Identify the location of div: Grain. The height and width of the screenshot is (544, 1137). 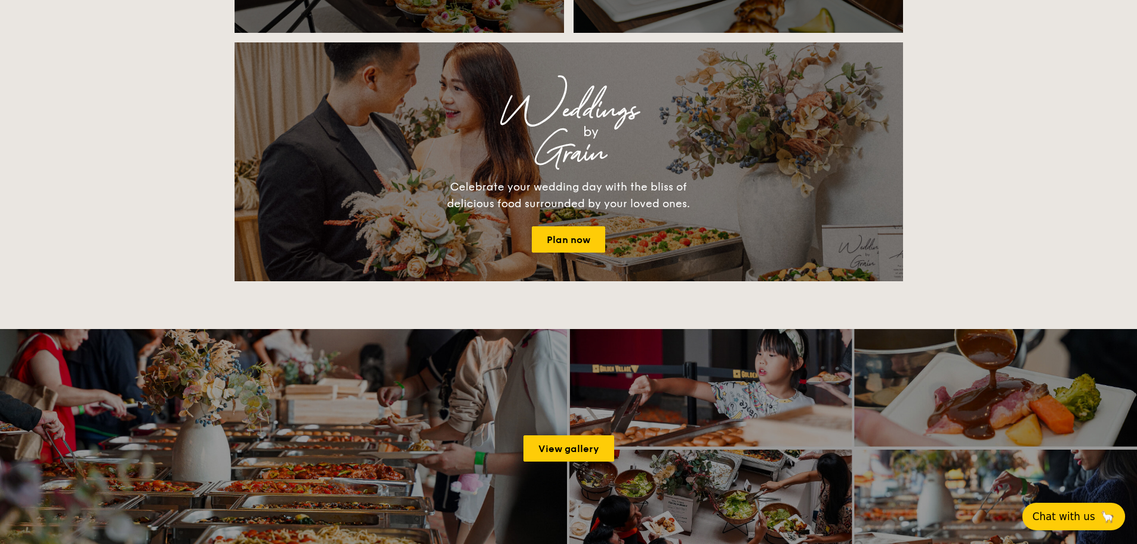
(569, 153).